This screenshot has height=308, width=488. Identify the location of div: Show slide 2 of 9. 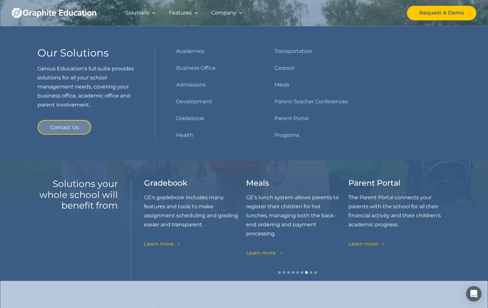
(284, 273).